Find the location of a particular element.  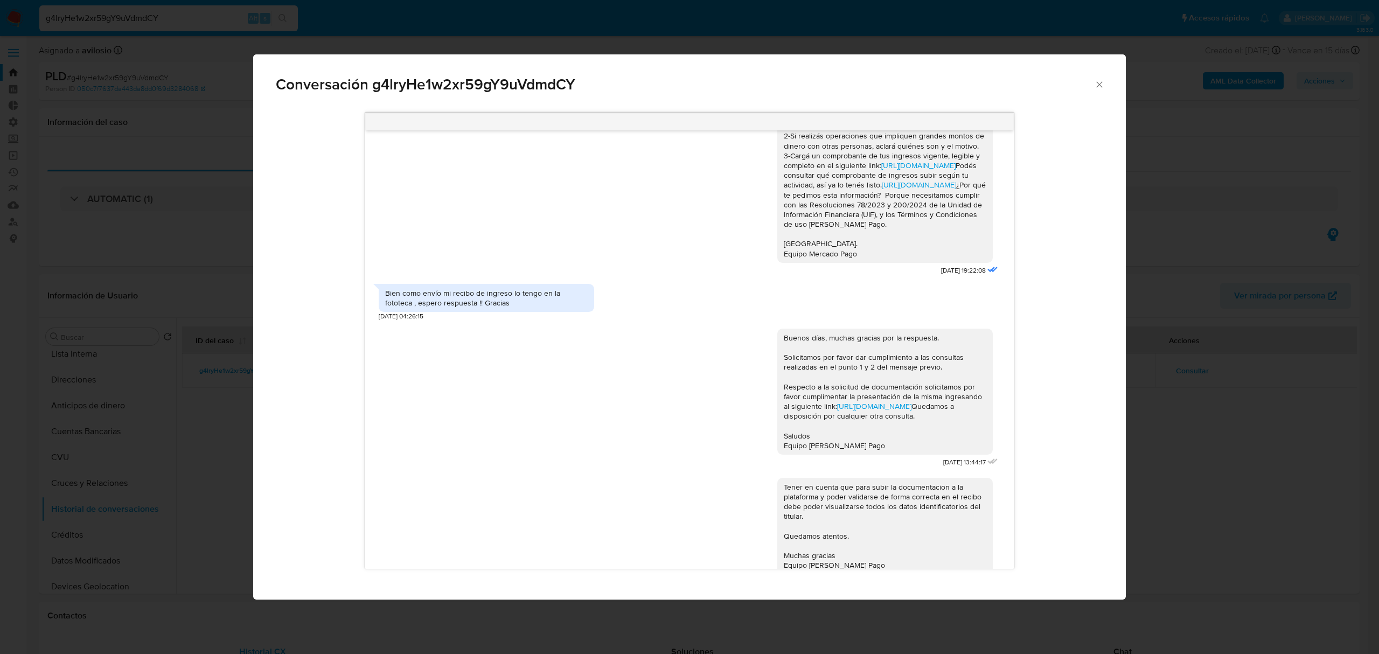

span: Conversación g4lryHe1w2xr59gY9uVdmdCY is located at coordinates (684, 85).